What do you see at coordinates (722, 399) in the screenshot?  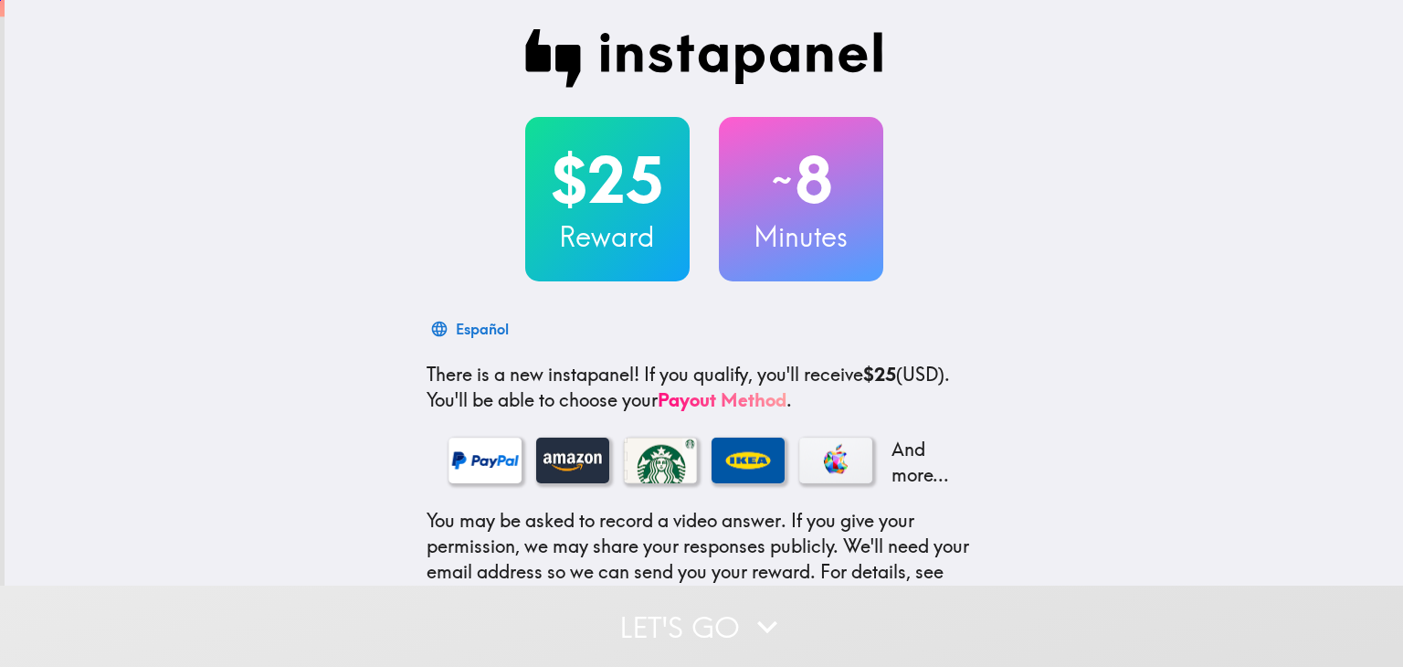 I see `a: Payout Method` at bounding box center [722, 399].